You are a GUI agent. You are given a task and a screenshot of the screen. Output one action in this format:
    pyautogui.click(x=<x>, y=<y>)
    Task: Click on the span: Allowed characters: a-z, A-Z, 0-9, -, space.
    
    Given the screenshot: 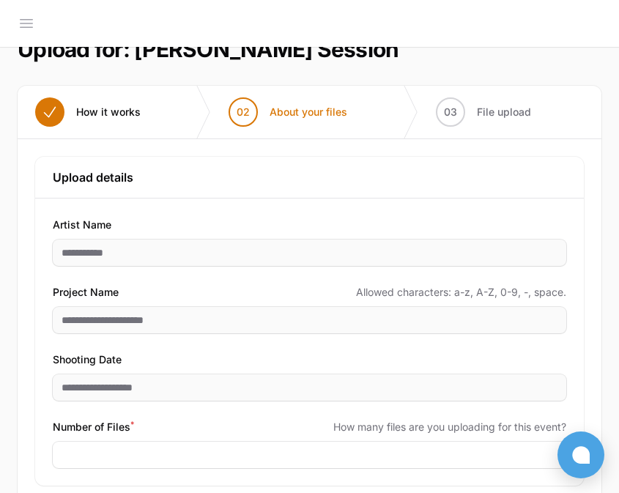 What is the action you would take?
    pyautogui.click(x=461, y=292)
    